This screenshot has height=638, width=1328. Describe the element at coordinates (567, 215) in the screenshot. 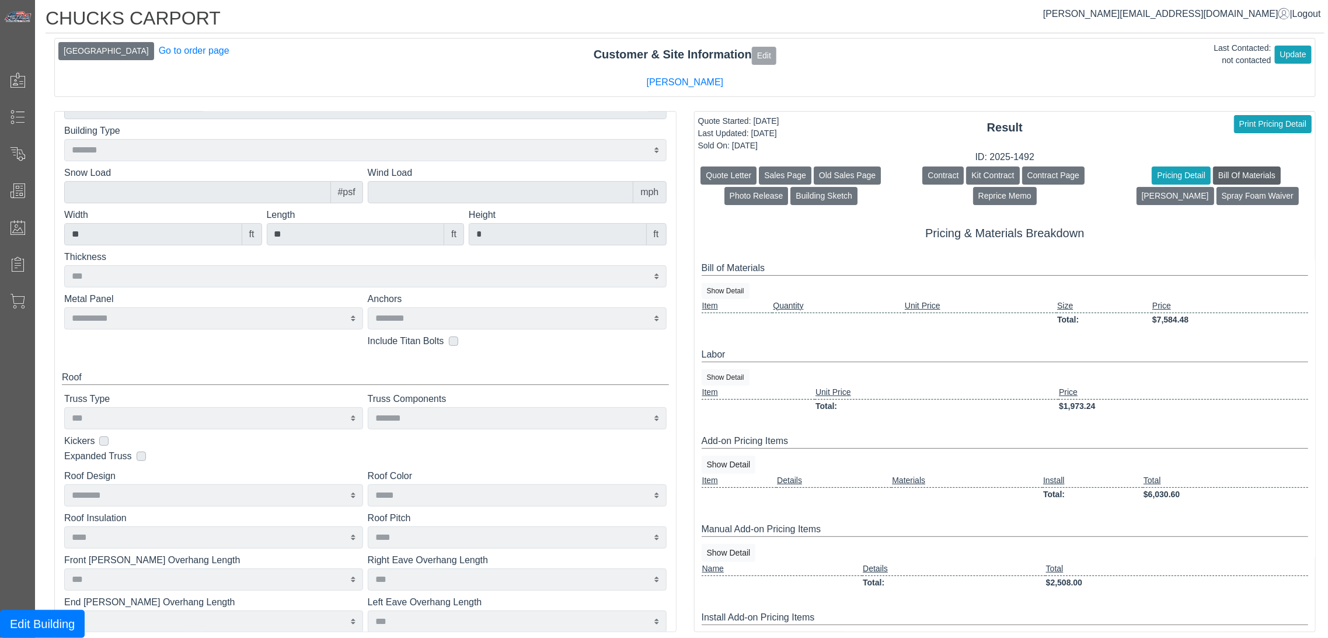

I see `label: Height` at that location.